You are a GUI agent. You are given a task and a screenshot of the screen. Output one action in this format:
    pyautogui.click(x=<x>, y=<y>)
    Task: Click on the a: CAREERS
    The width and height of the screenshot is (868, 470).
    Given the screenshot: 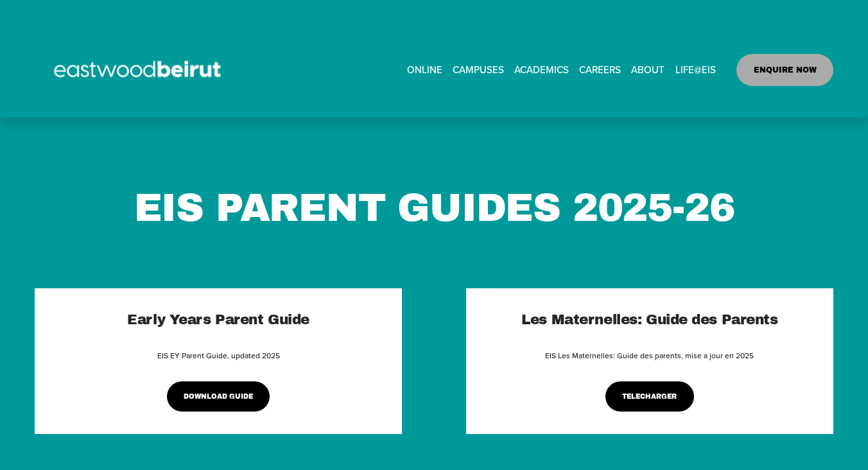 What is the action you would take?
    pyautogui.click(x=600, y=70)
    